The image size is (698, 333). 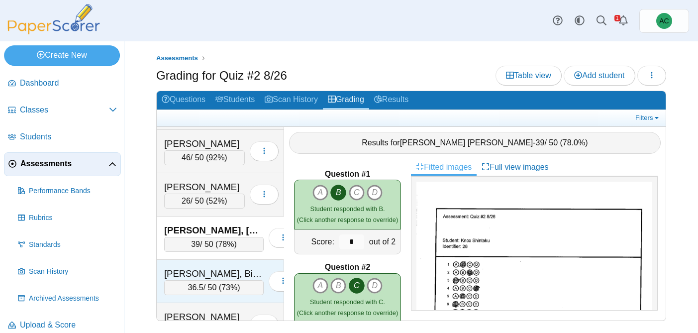 I want to click on b: Question #2, so click(x=348, y=267).